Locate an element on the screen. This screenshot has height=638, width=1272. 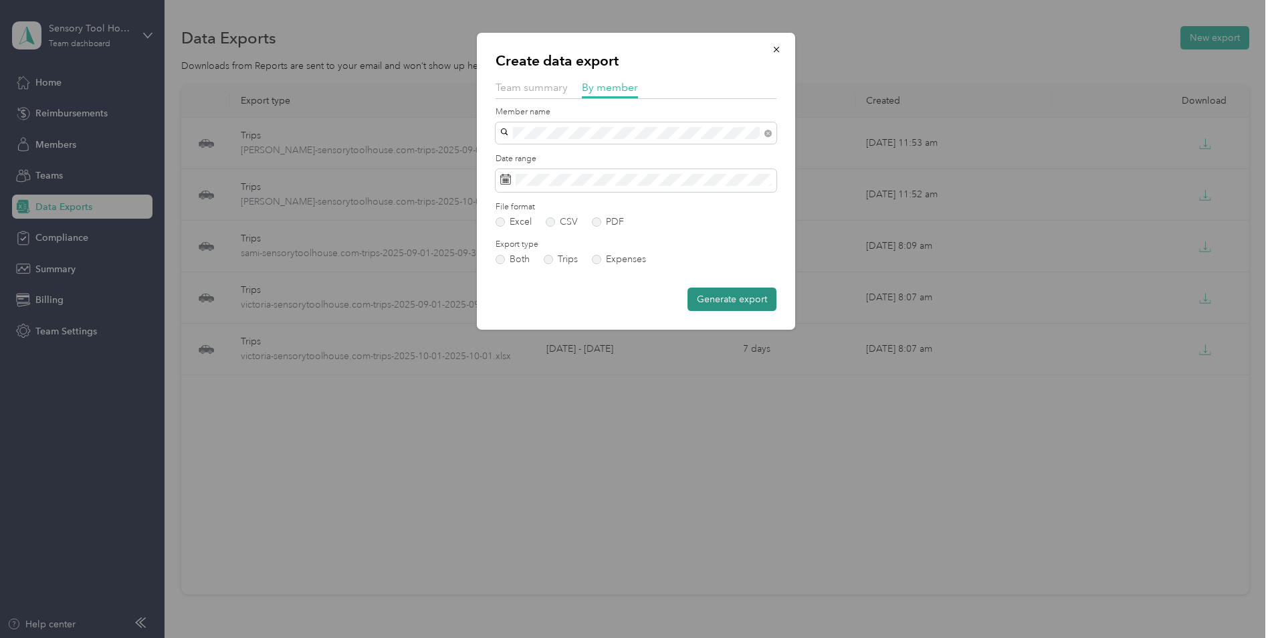
label: CSV is located at coordinates (562, 222).